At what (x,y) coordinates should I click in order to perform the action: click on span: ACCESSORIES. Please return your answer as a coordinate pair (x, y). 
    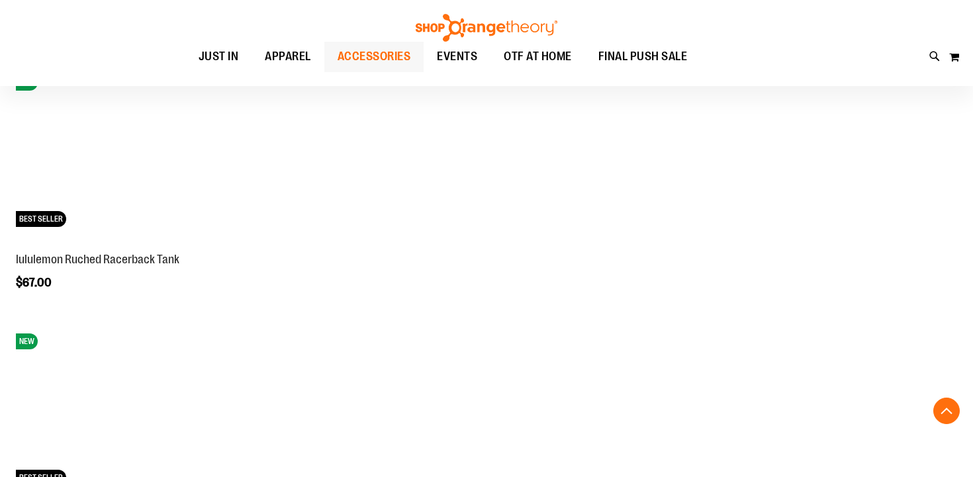
    Looking at the image, I should click on (374, 56).